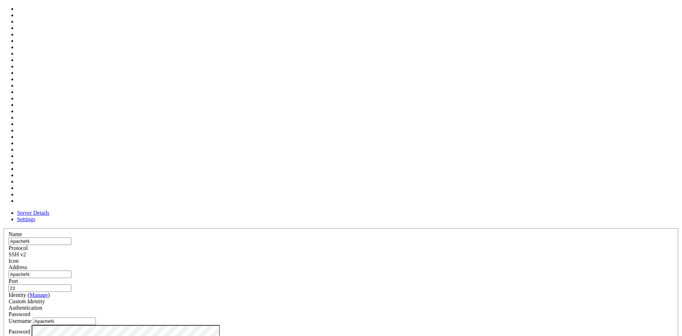  Describe the element at coordinates (17, 254) in the screenshot. I see `span: SSH v2` at that location.